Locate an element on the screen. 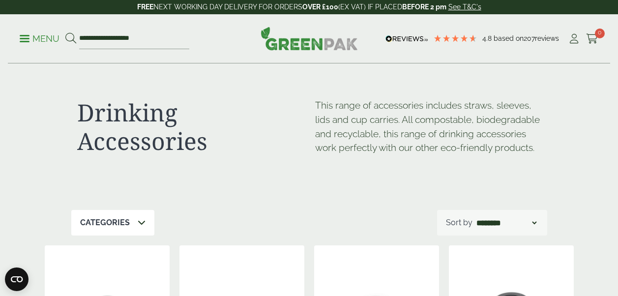  i: My Account is located at coordinates (574, 39).